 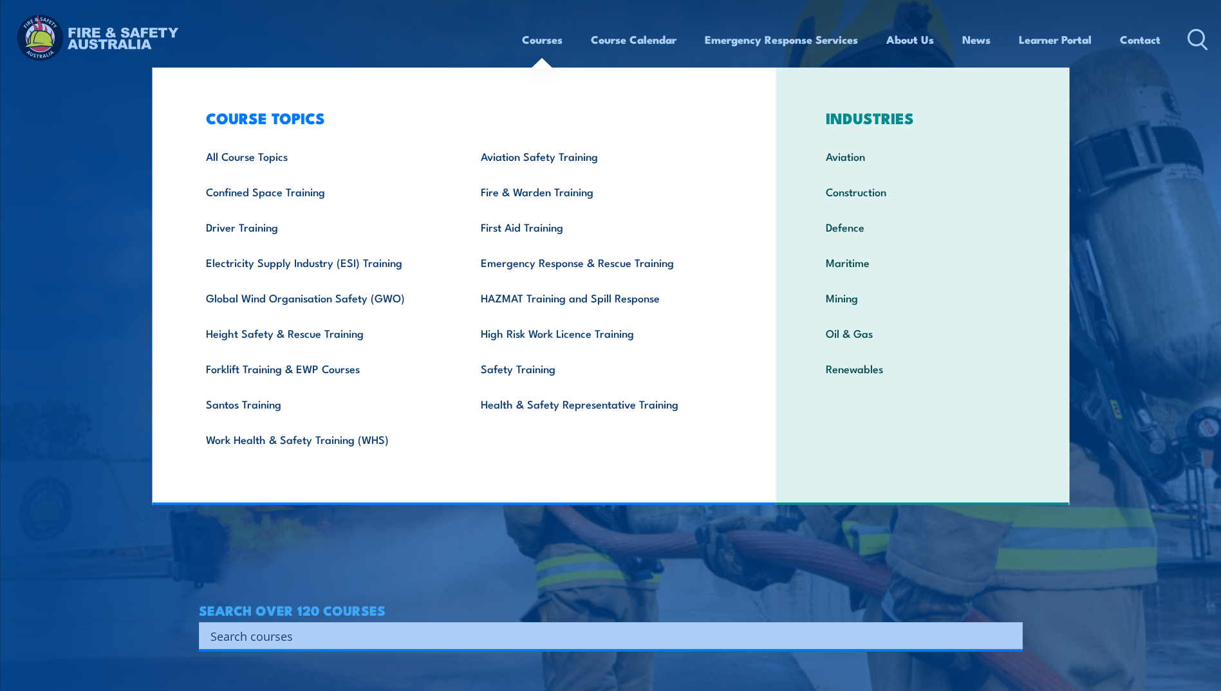 What do you see at coordinates (602, 636) in the screenshot?
I see `input: Search input` at bounding box center [602, 636].